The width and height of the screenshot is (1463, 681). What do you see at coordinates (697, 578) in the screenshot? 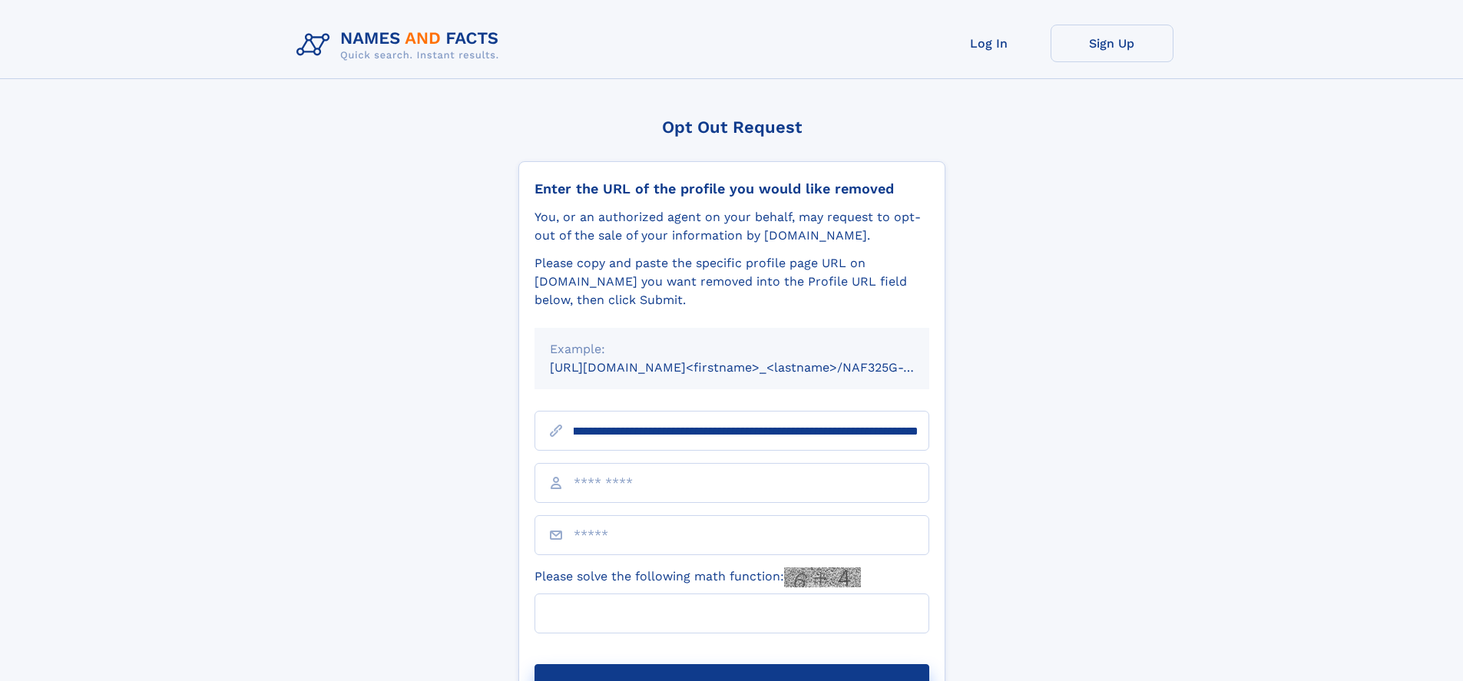
I see `label: Please solve the following math function:` at bounding box center [697, 578].